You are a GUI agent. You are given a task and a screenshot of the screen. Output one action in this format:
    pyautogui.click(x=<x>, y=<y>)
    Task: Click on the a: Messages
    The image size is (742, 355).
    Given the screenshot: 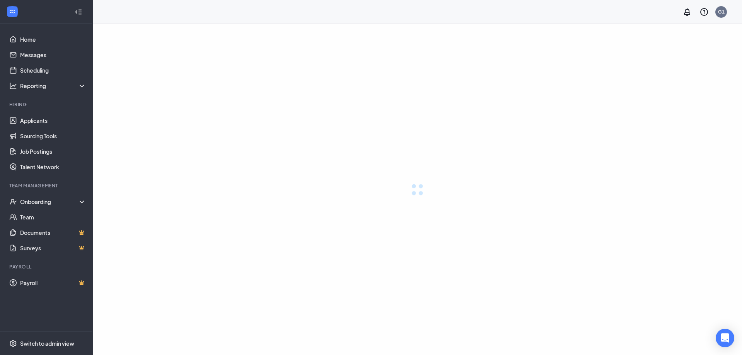 What is the action you would take?
    pyautogui.click(x=53, y=55)
    